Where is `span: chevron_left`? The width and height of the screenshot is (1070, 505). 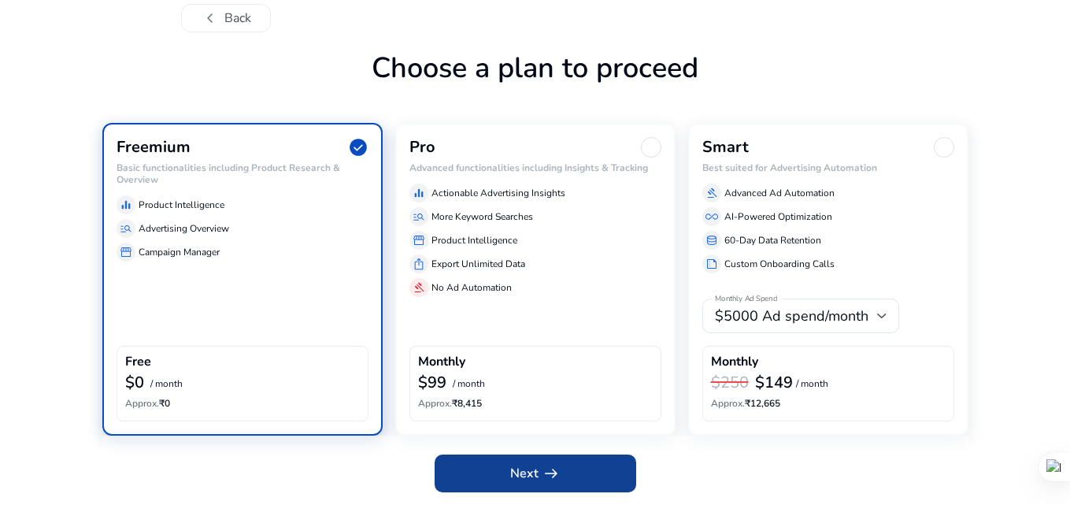
span: chevron_left is located at coordinates (210, 18).